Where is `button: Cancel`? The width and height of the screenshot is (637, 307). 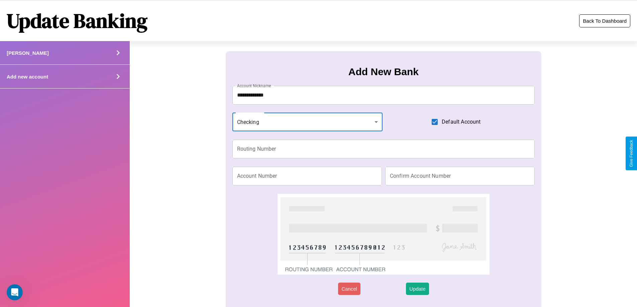
button: Cancel is located at coordinates (349, 289).